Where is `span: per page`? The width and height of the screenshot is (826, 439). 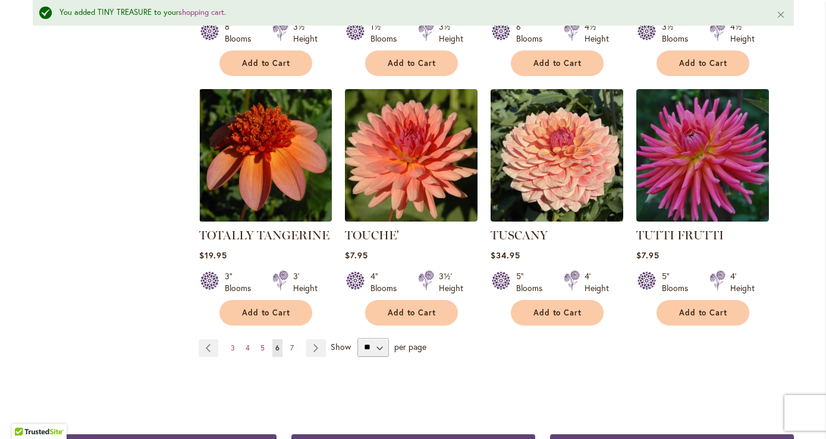 span: per page is located at coordinates (410, 346).